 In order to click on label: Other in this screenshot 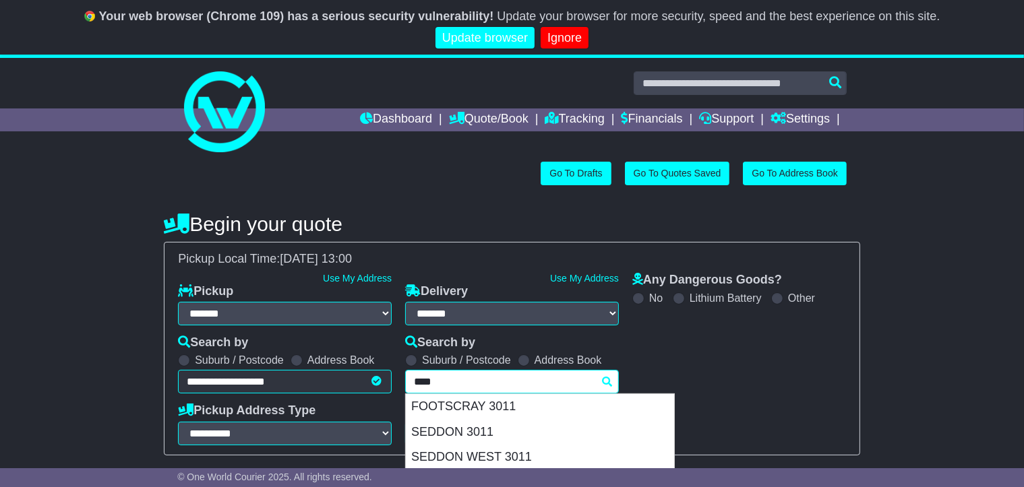, I will do `click(801, 298)`.